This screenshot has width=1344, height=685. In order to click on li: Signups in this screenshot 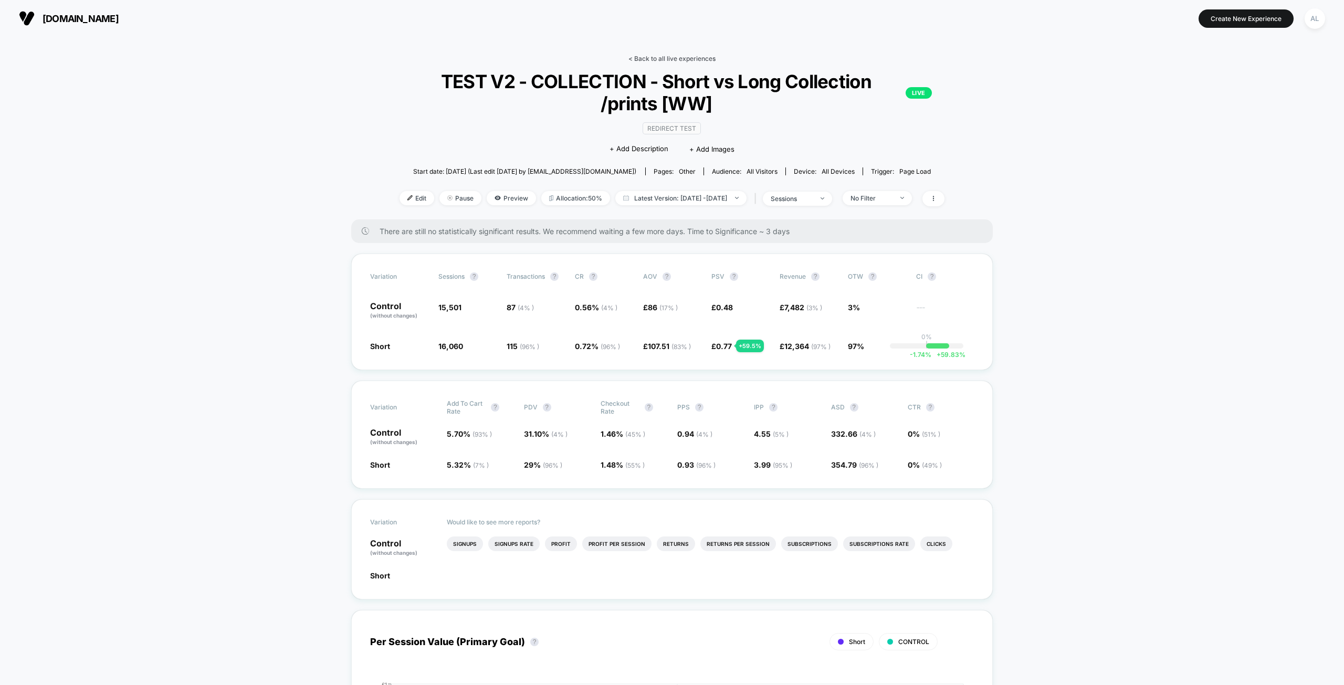, I will do `click(465, 544)`.